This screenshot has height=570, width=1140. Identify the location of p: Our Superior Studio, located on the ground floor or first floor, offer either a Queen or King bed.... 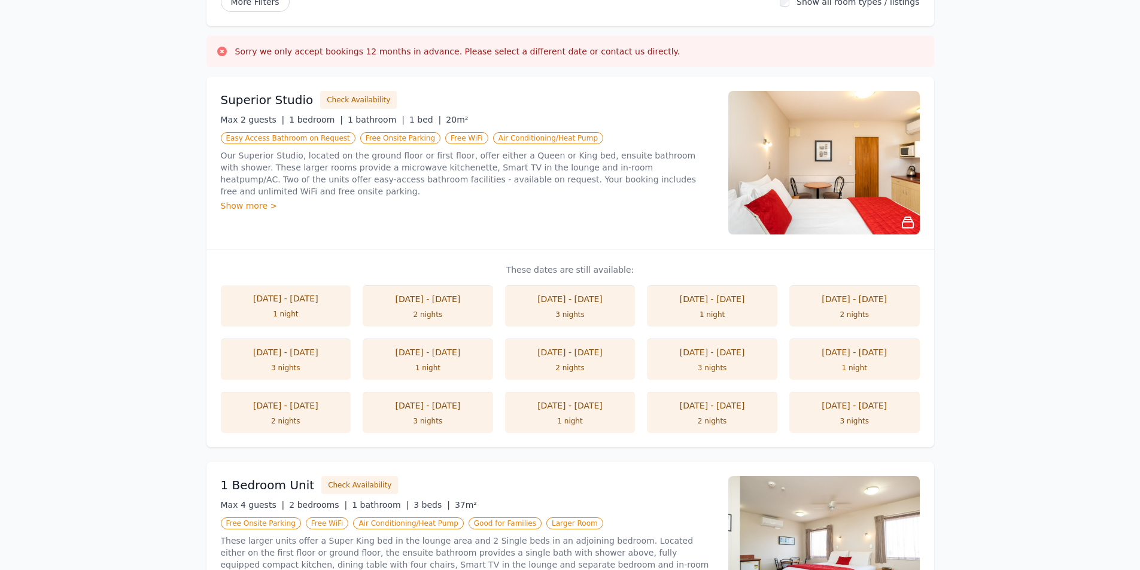
(467, 174).